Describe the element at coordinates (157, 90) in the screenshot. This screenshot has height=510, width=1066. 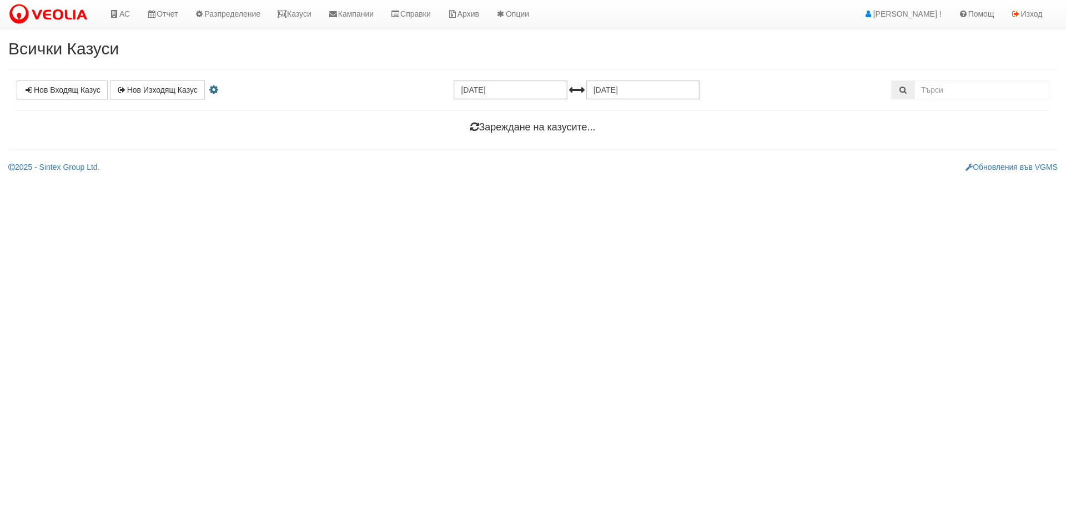
I see `a: Нов Изходящ Казус` at that location.